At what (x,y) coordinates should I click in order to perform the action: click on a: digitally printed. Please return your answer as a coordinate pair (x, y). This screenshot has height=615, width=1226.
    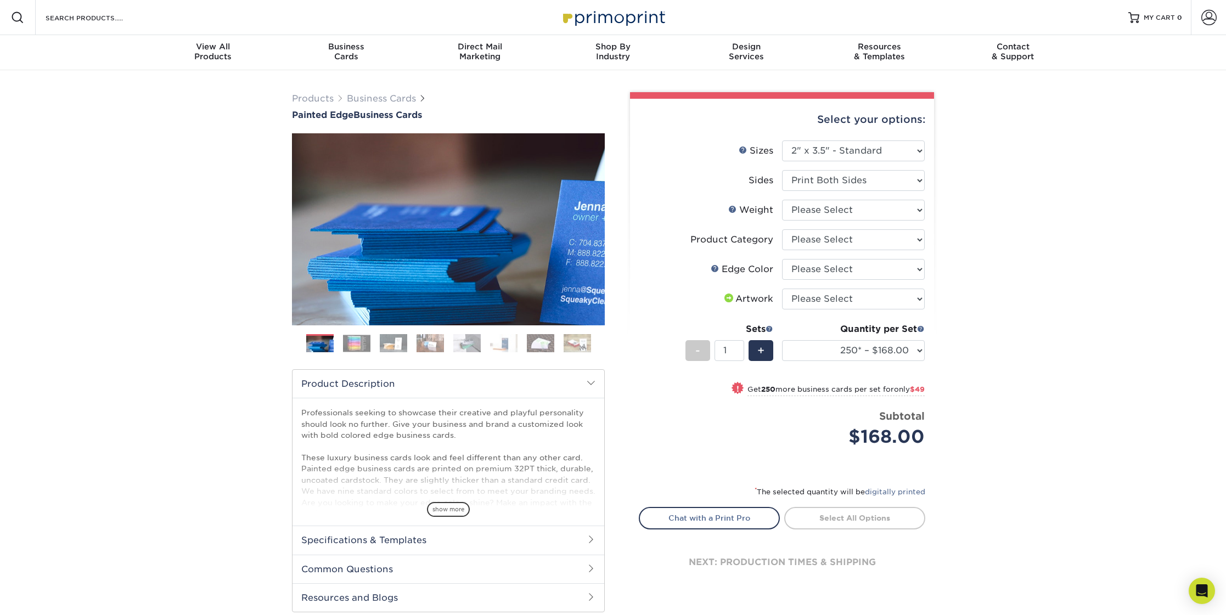
    Looking at the image, I should click on (895, 492).